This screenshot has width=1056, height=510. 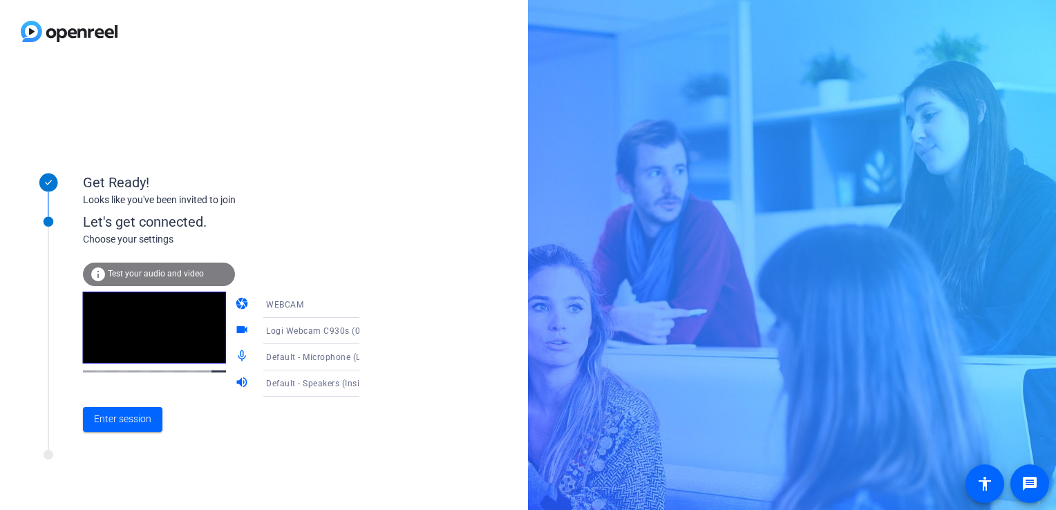 I want to click on mat-icon: camera, so click(x=243, y=305).